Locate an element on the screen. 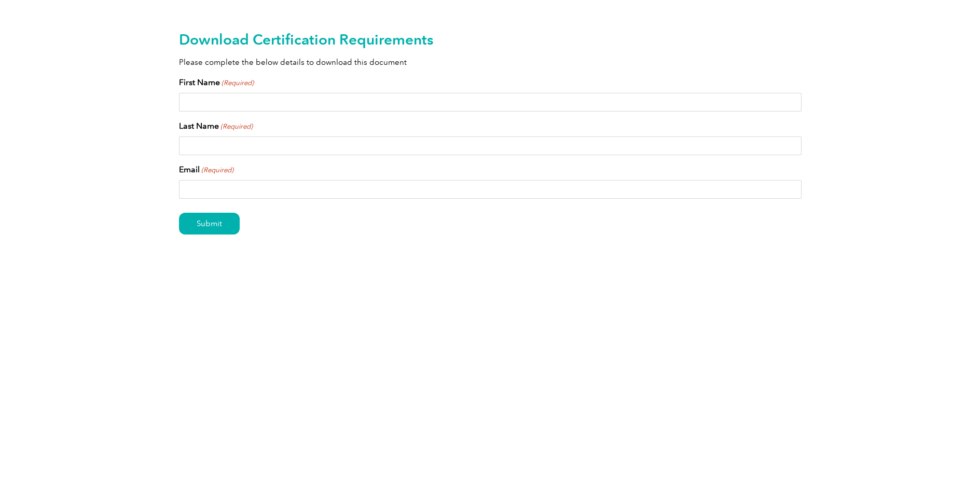  label: Email is located at coordinates (206, 170).